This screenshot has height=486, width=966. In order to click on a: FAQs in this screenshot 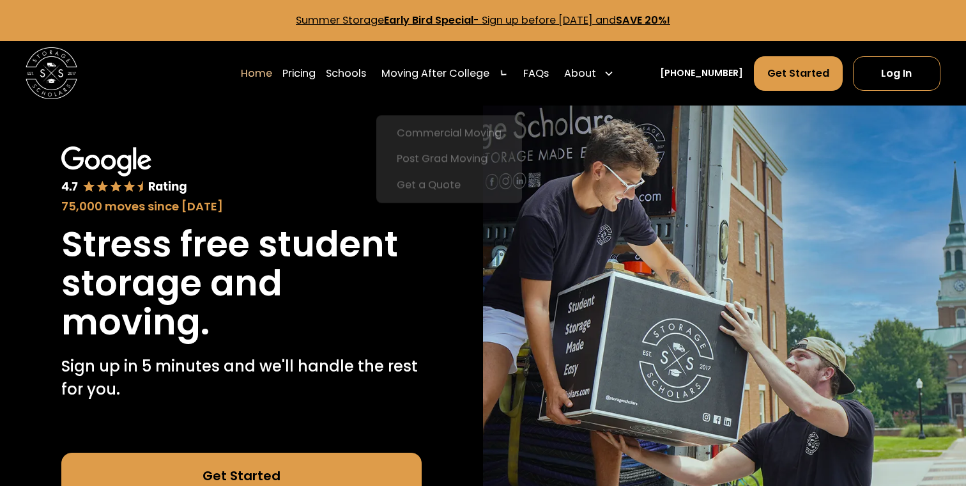, I will do `click(536, 73)`.